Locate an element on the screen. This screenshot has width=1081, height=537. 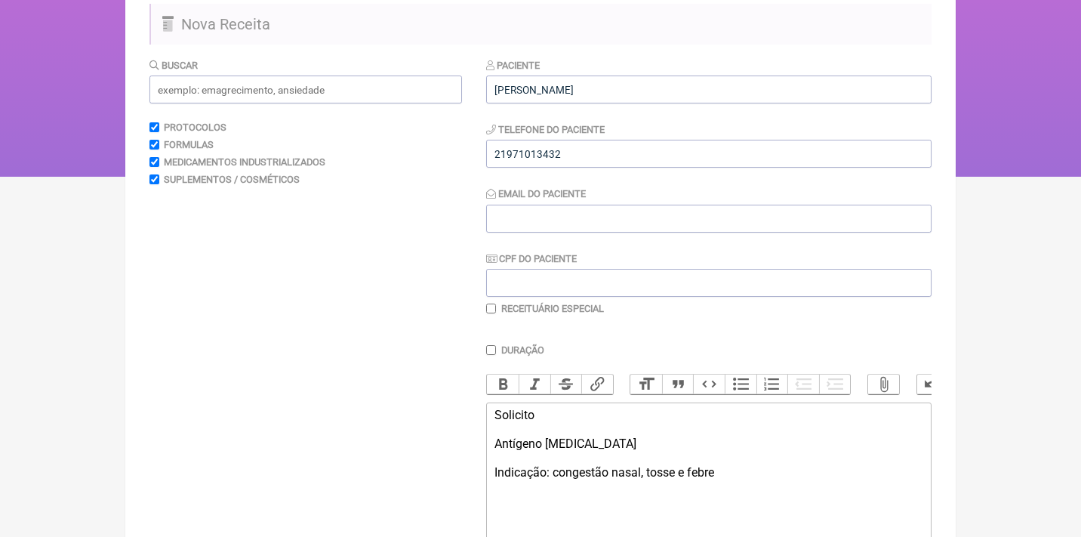
label: Email do Paciente is located at coordinates (536, 193).